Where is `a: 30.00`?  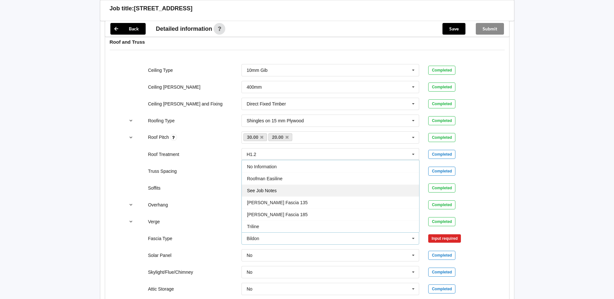 a: 30.00 is located at coordinates (255, 137).